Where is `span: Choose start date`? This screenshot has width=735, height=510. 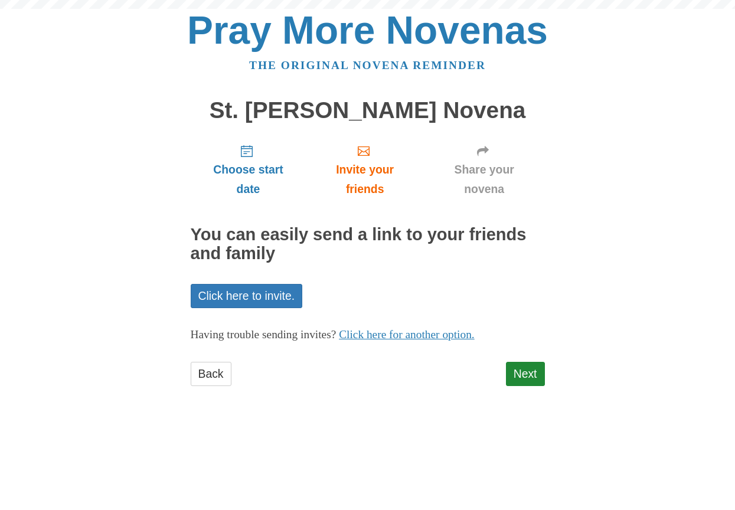 span: Choose start date is located at coordinates (249, 180).